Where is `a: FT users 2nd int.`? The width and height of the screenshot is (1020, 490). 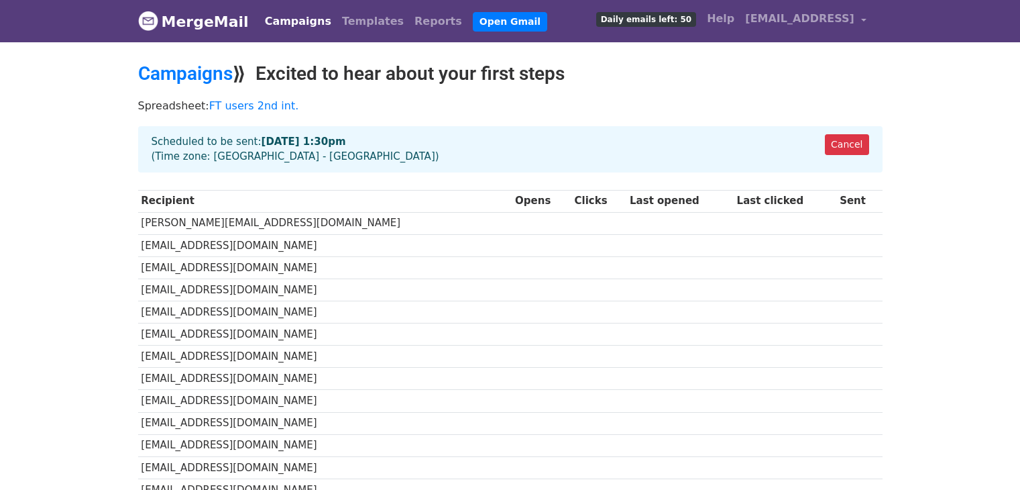
a: FT users 2nd int. is located at coordinates (254, 105).